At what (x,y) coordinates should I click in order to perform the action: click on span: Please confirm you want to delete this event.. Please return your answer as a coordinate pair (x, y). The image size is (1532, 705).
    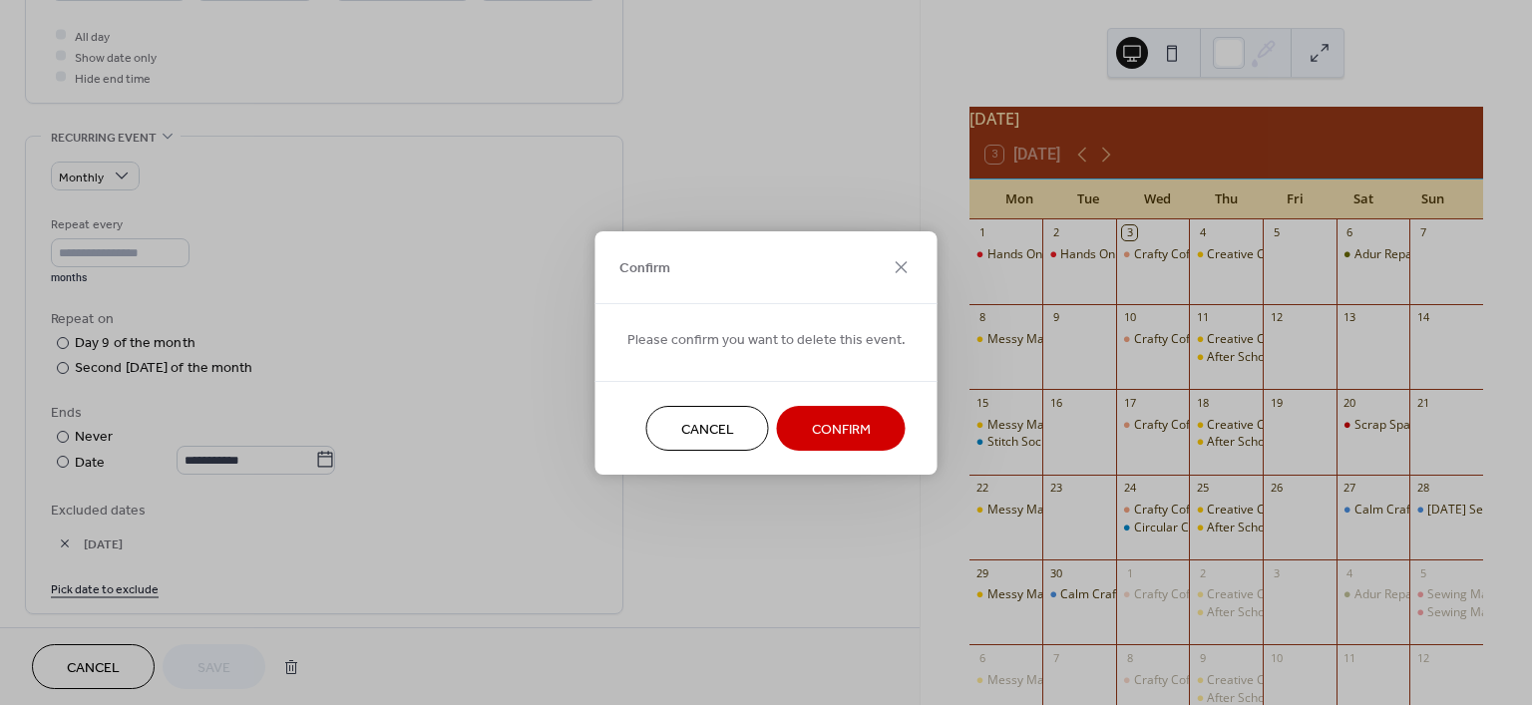
    Looking at the image, I should click on (766, 339).